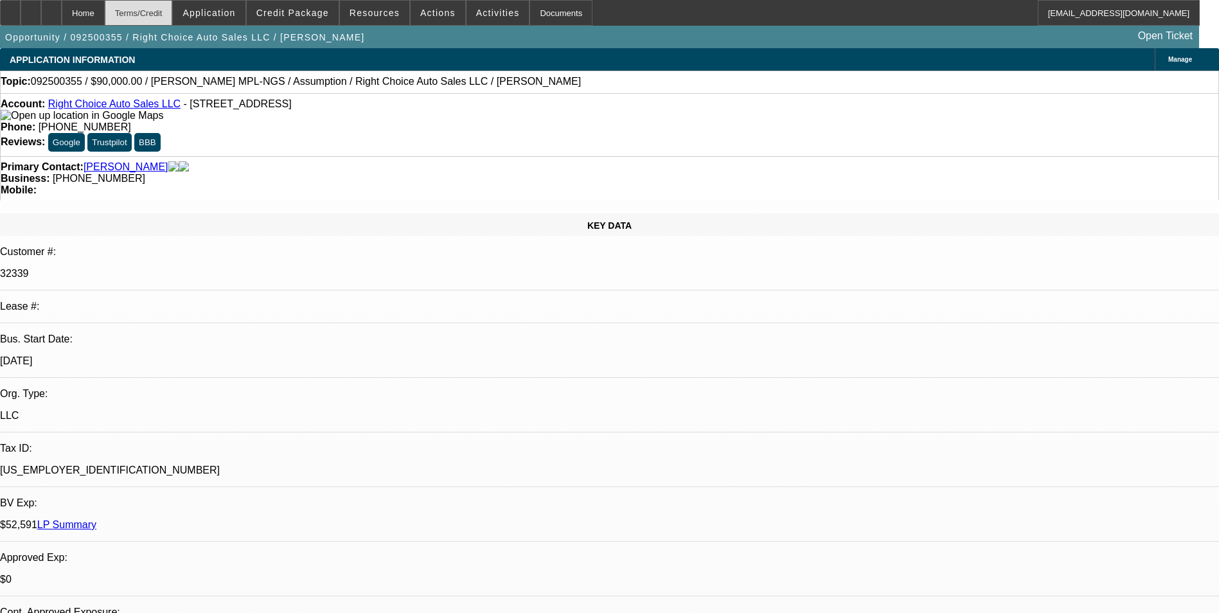 This screenshot has height=613, width=1219. What do you see at coordinates (173, 167) in the screenshot?
I see `img: facebook-icon.png` at bounding box center [173, 167].